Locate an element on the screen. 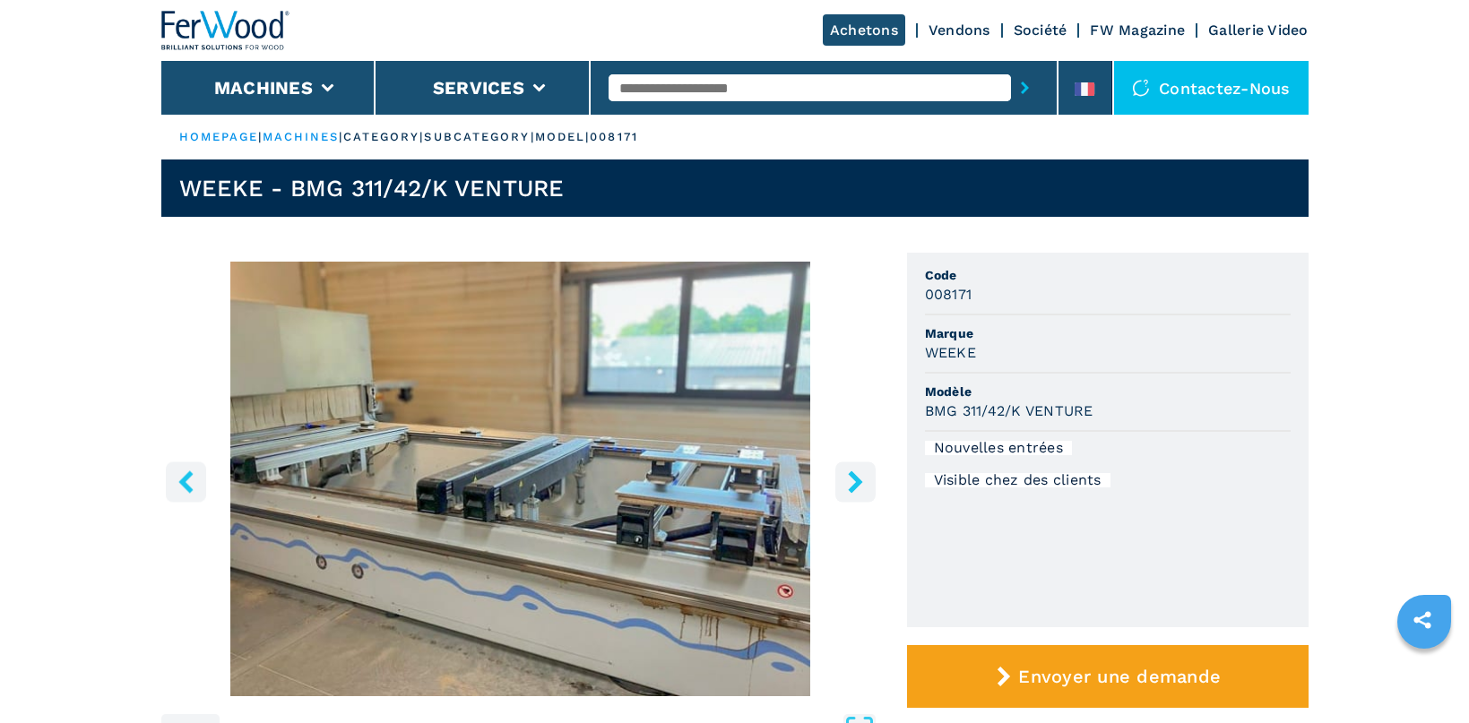 This screenshot has width=1469, height=723. p: model | is located at coordinates (563, 137).